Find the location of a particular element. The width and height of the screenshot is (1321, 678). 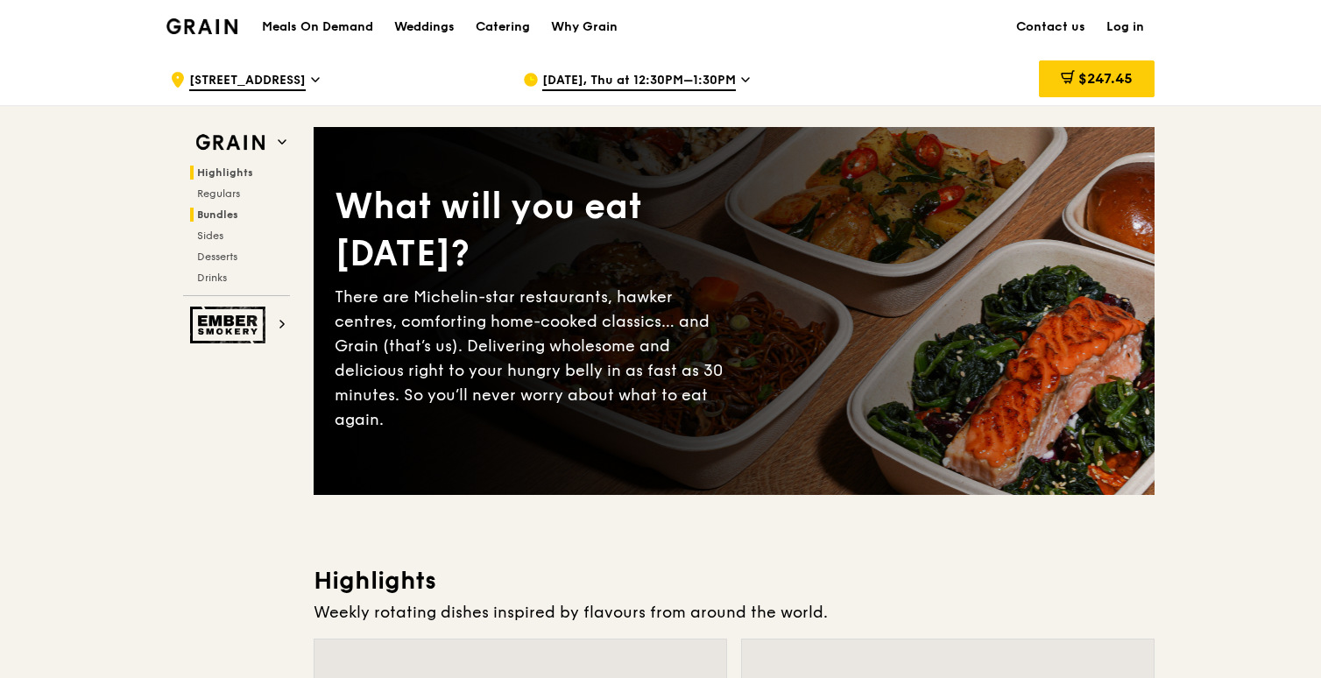

div: There are Michelin-star restaurants, hawker centres, comforting home-cooked classics… and Grain (... is located at coordinates (534, 358).